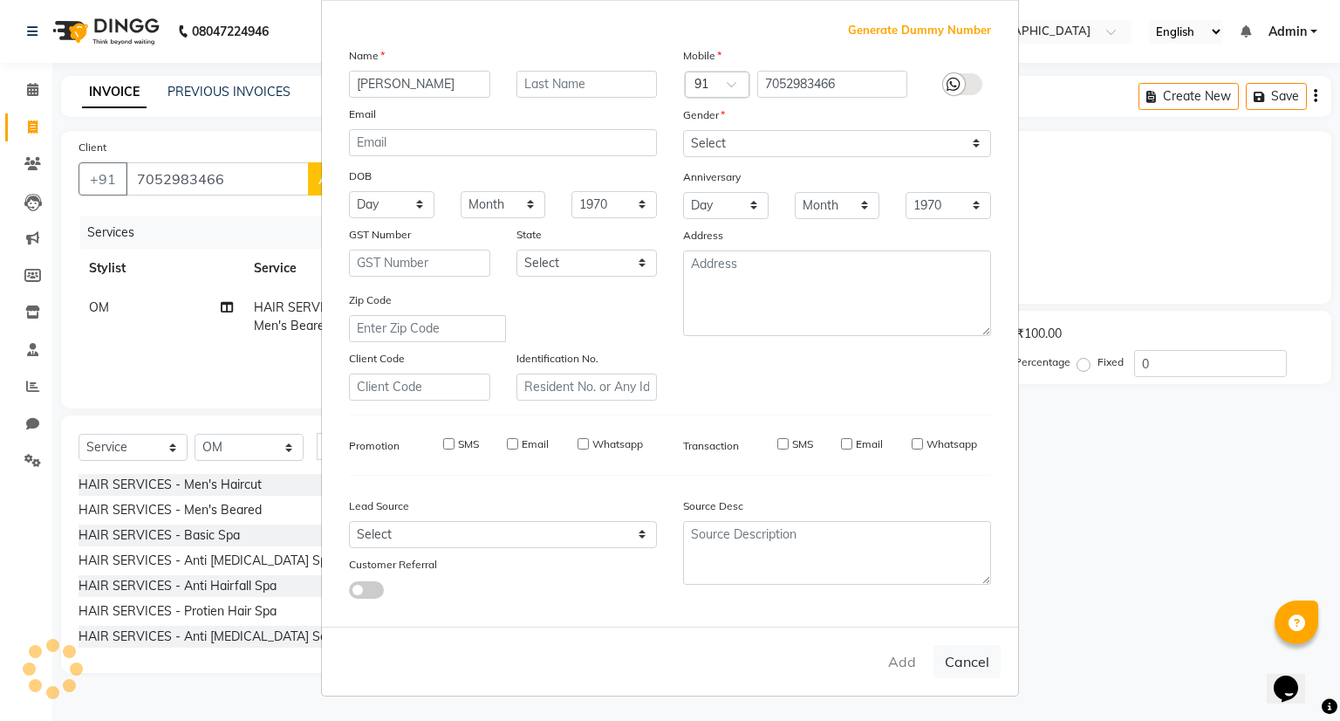  I want to click on input: GST Number, so click(420, 263).